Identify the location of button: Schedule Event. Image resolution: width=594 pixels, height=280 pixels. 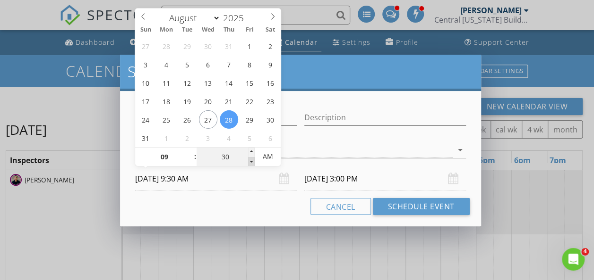
(421, 207).